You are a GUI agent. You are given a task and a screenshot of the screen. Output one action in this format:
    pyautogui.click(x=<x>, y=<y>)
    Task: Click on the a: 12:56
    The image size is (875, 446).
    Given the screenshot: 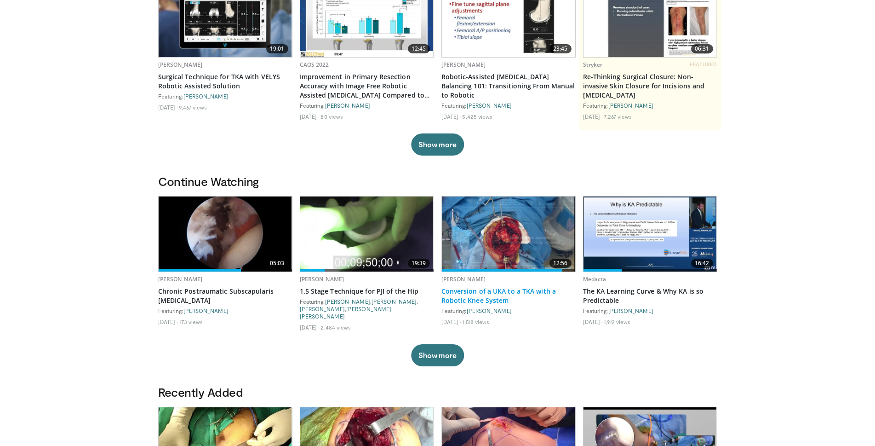 What is the action you would take?
    pyautogui.click(x=509, y=234)
    